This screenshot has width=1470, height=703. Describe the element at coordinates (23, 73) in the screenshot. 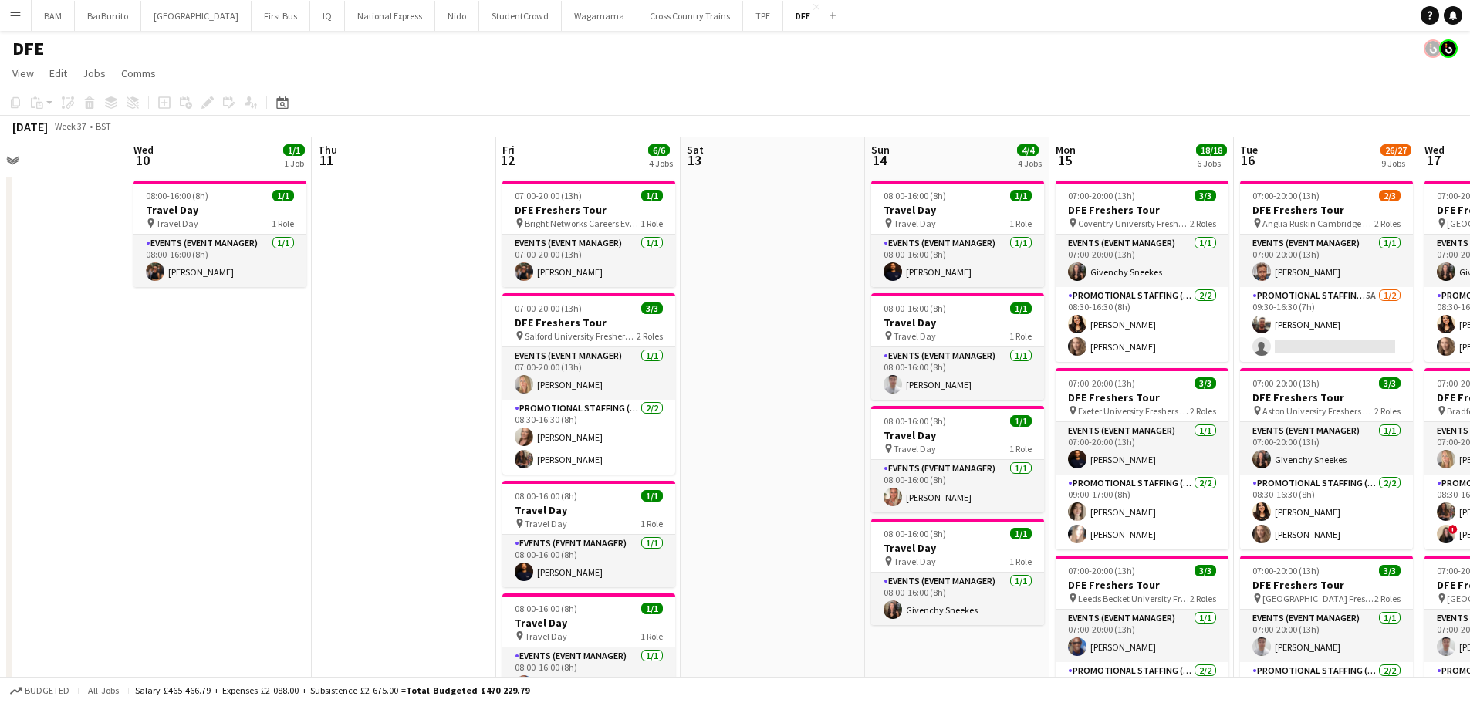

I see `a: View` at that location.